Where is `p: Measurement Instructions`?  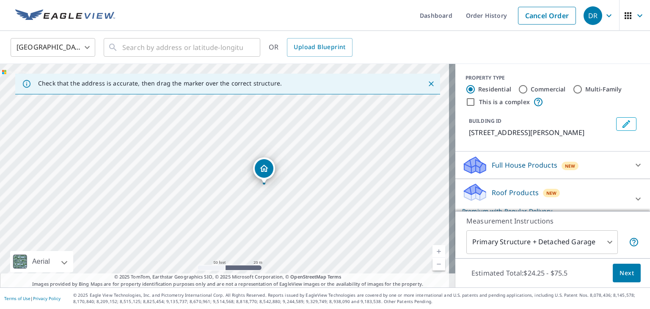 p: Measurement Instructions is located at coordinates (553, 221).